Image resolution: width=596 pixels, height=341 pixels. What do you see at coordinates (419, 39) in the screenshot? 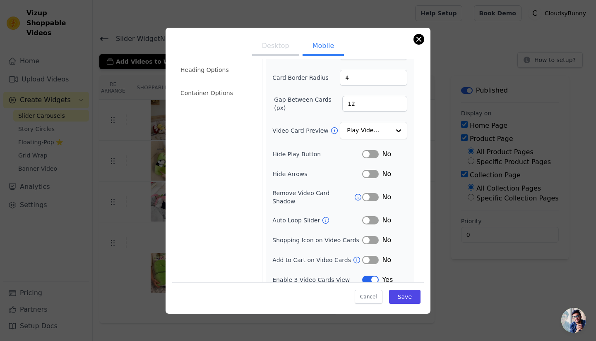
I see `button: Close modal` at bounding box center [419, 39].